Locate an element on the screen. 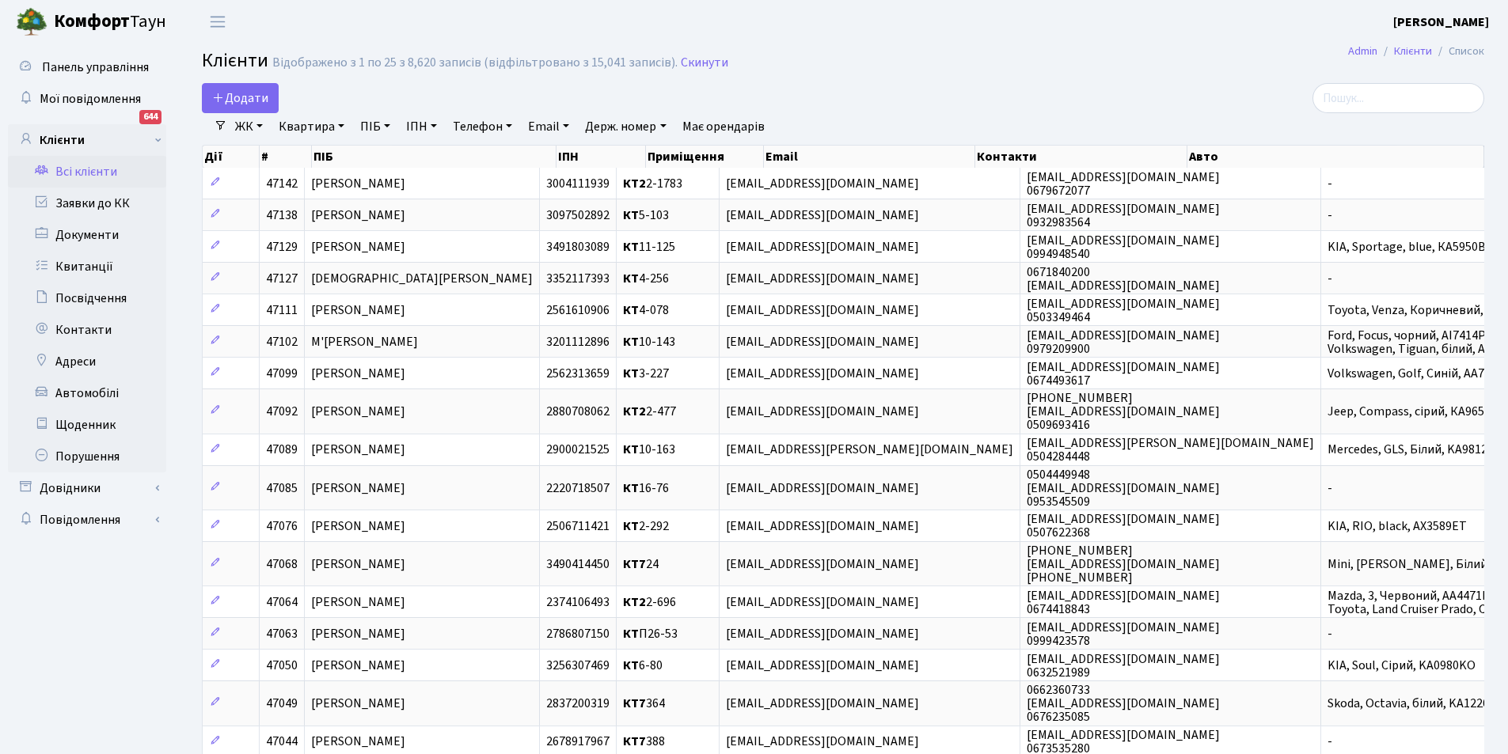 The width and height of the screenshot is (1508, 754). span: 3352117393 is located at coordinates (578, 279).